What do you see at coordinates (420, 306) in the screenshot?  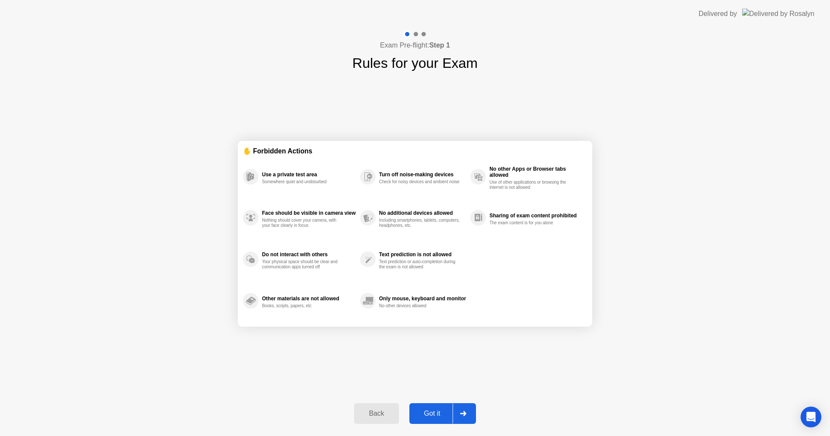 I see `div: No other devices allowed` at bounding box center [420, 306].